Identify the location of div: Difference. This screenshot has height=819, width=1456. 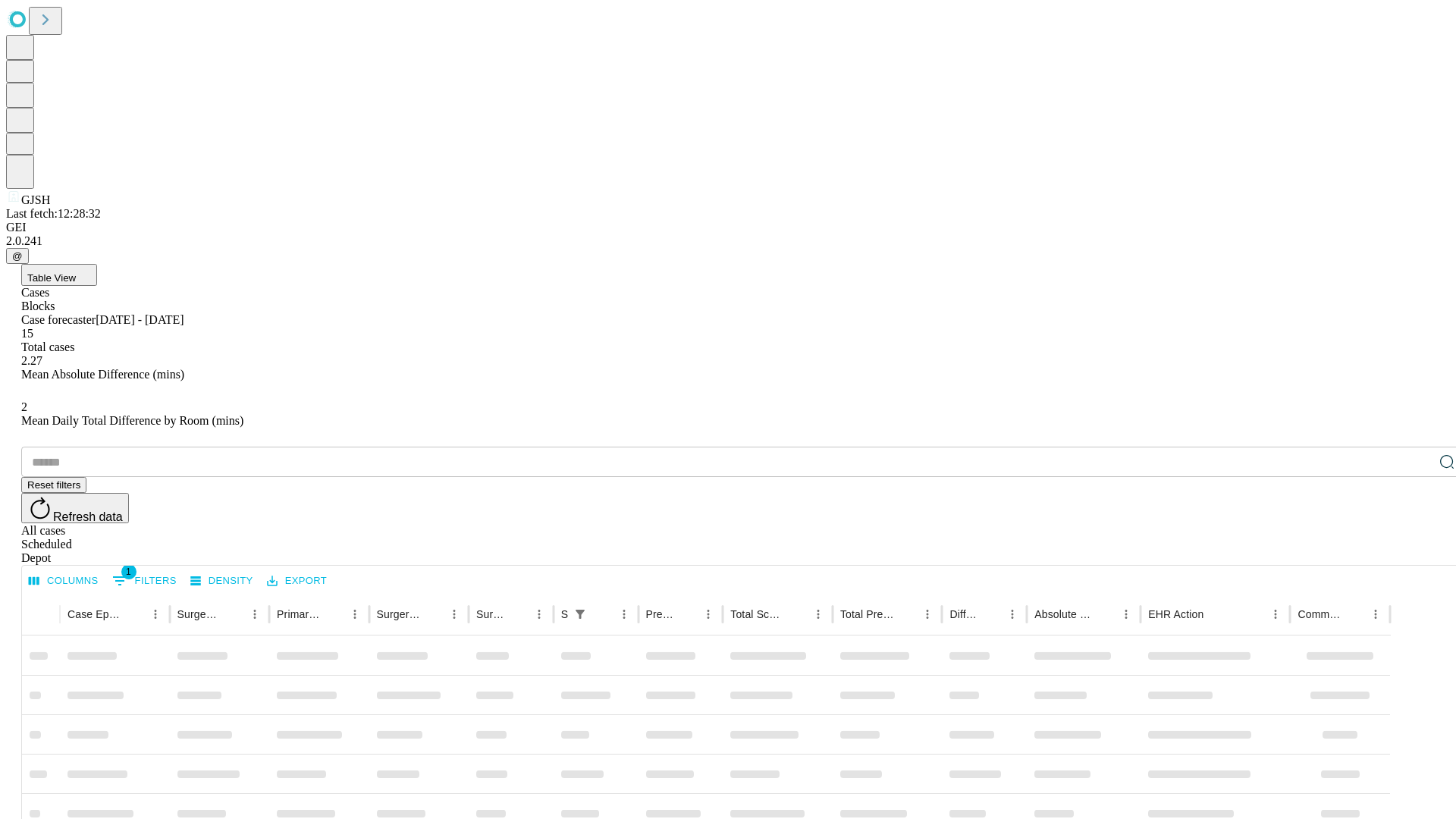
(963, 614).